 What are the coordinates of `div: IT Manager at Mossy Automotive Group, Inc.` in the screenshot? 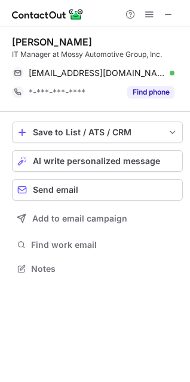 It's located at (98, 54).